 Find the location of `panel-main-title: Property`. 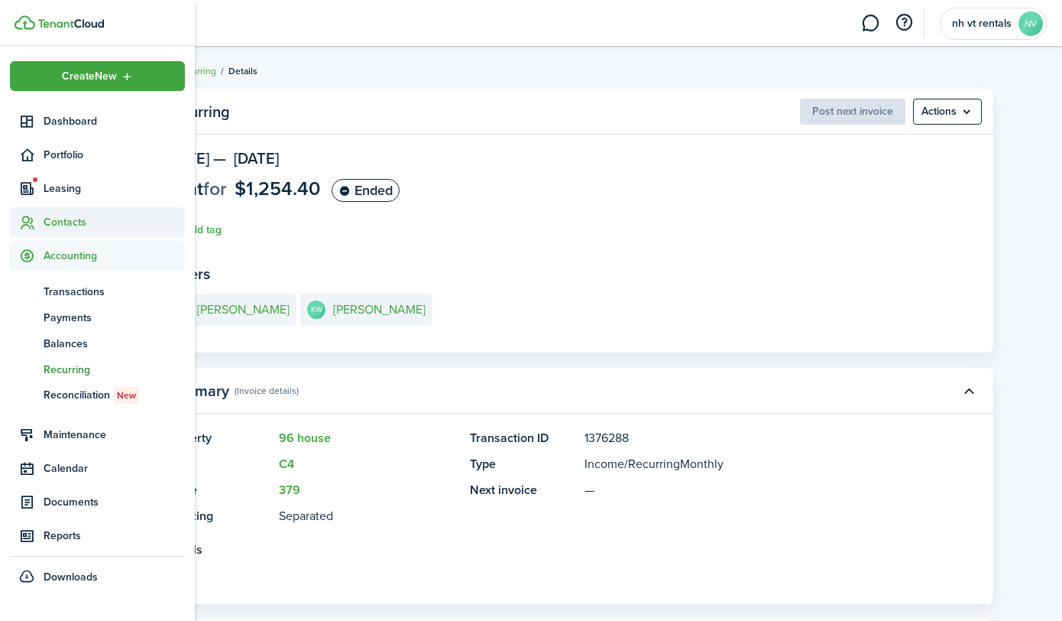

panel-main-title: Property is located at coordinates (218, 438).